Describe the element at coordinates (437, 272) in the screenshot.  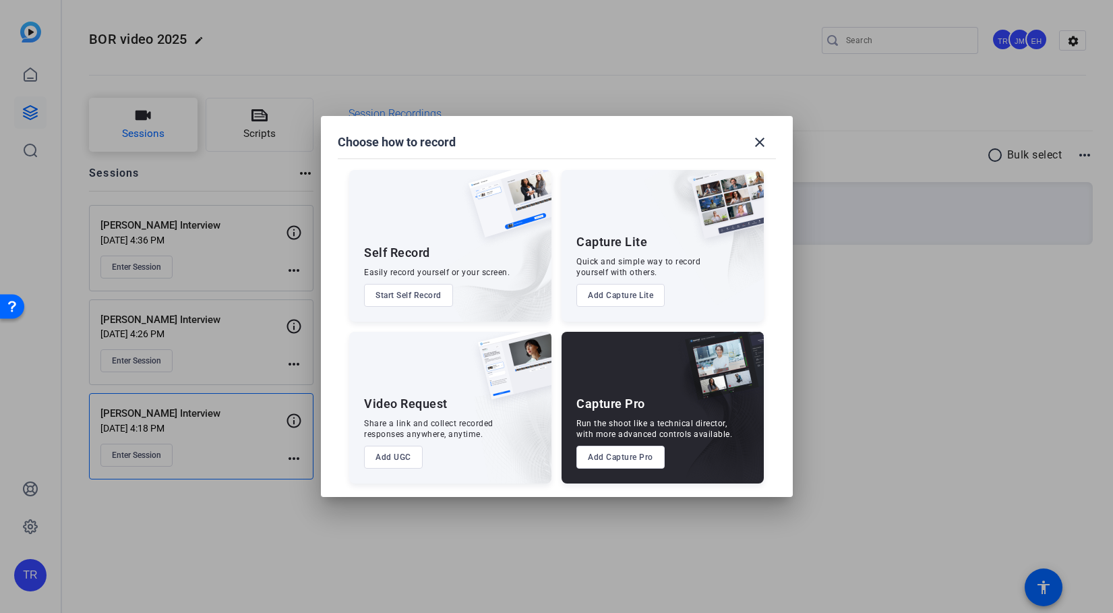
I see `div: Easily record yourself or your screen.` at that location.